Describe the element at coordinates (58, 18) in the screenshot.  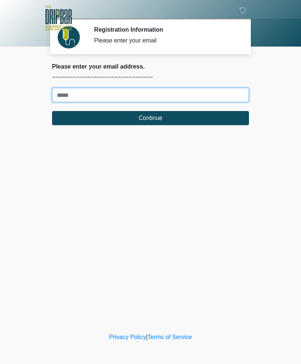
I see `img: The DRIPBaR - The Strand at Huebner Oaks Logo` at that location.